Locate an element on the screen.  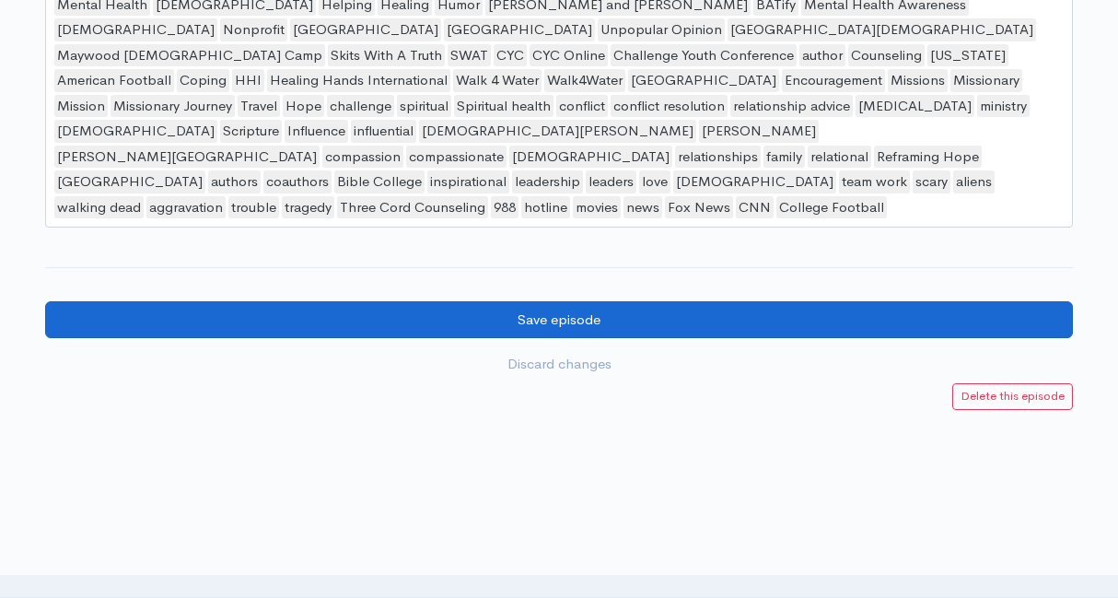
div: influential is located at coordinates (383, 131).